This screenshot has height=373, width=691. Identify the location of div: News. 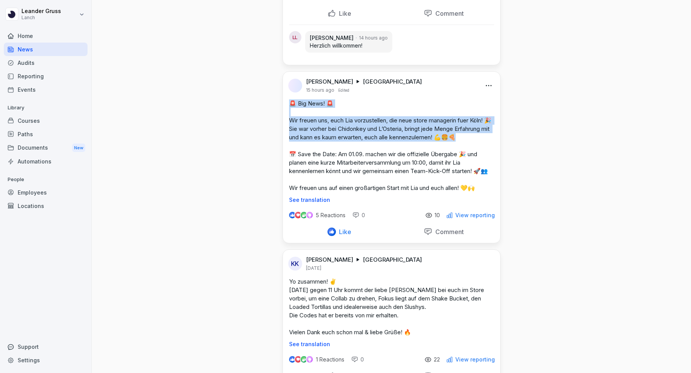
(46, 49).